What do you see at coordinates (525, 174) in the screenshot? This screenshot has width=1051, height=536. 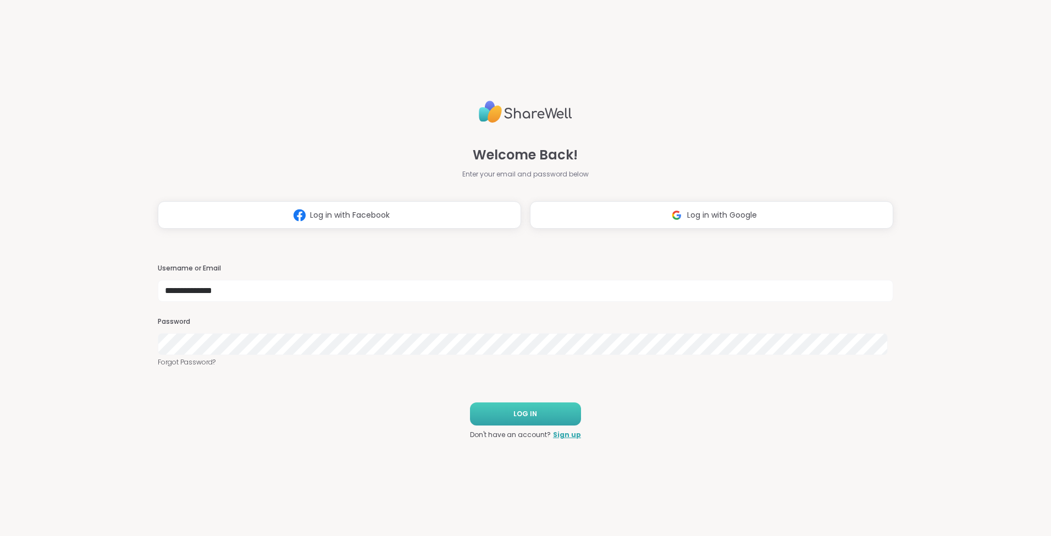 I see `span: Enter your email and password below` at bounding box center [525, 174].